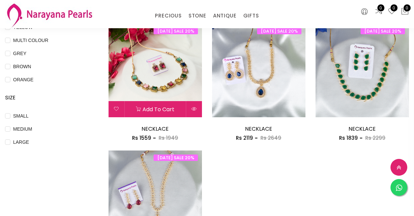  Describe the element at coordinates (376, 138) in the screenshot. I see `span: Rs 2299` at that location.